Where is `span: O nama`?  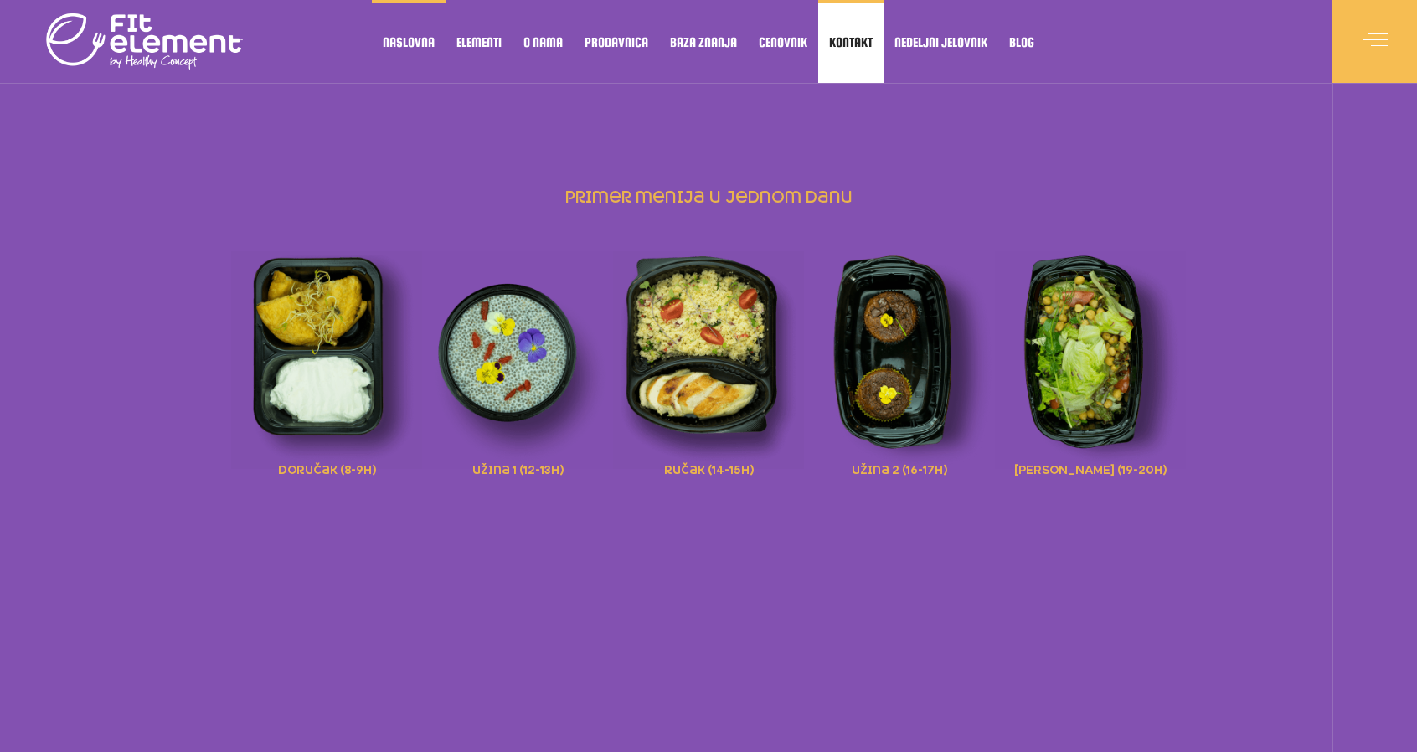
span: O nama is located at coordinates (543, 42).